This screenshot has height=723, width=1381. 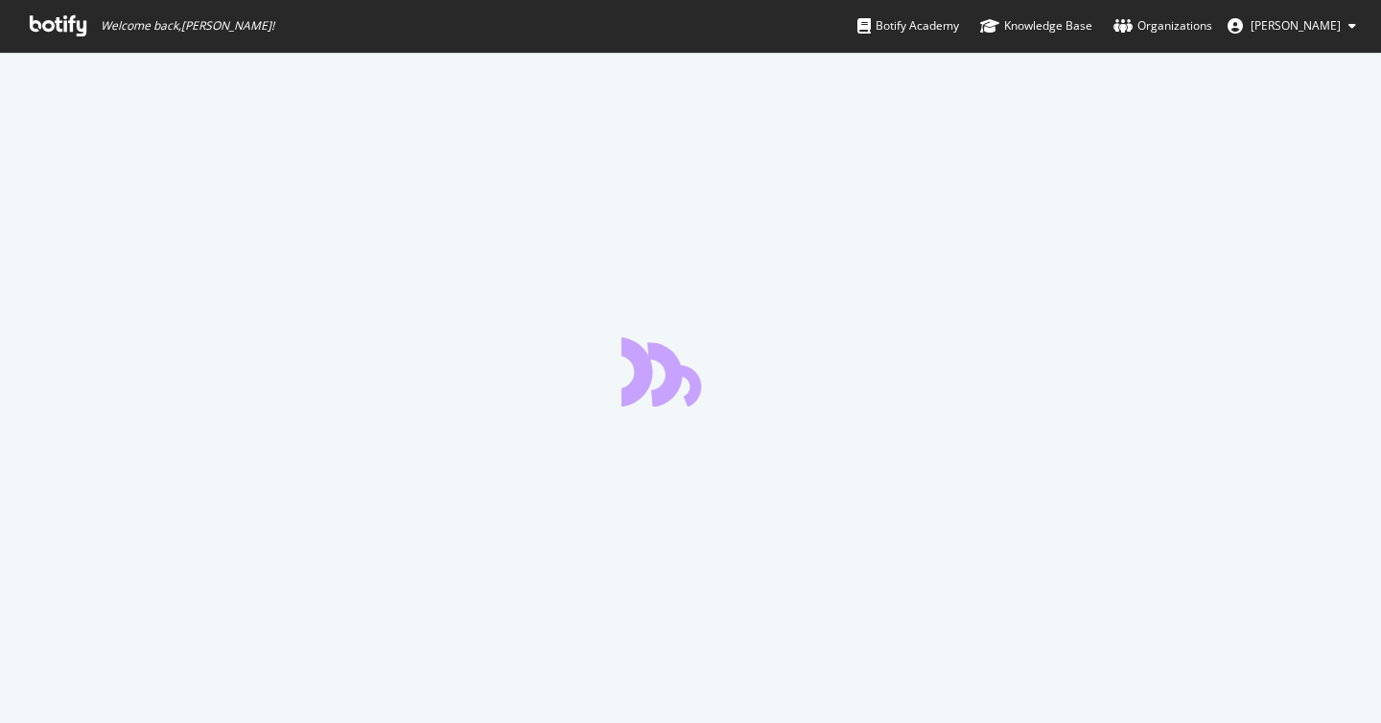 What do you see at coordinates (1296, 25) in the screenshot?
I see `span: emmanuel benmussa` at bounding box center [1296, 25].